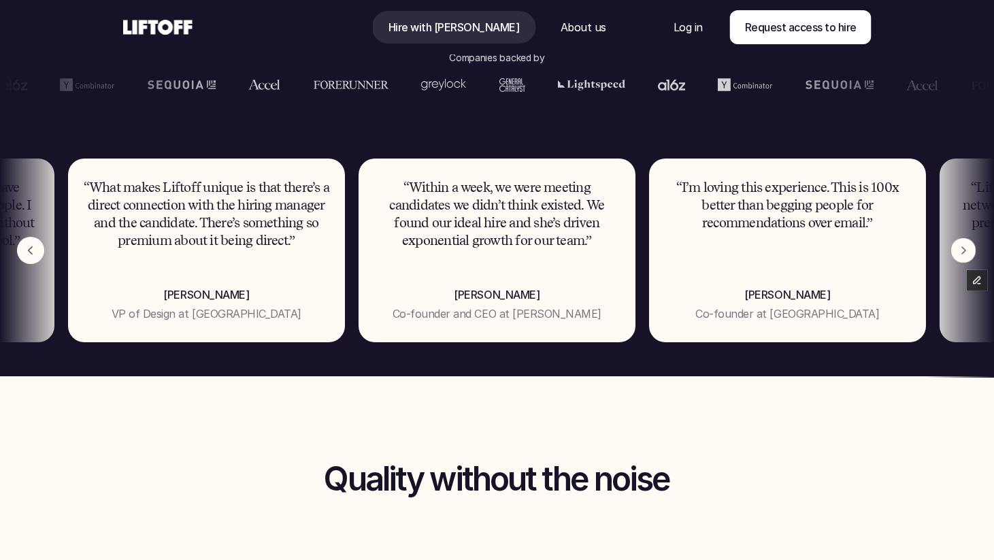 Image resolution: width=994 pixels, height=560 pixels. What do you see at coordinates (497, 58) in the screenshot?
I see `p: Companies backed by` at bounding box center [497, 58].